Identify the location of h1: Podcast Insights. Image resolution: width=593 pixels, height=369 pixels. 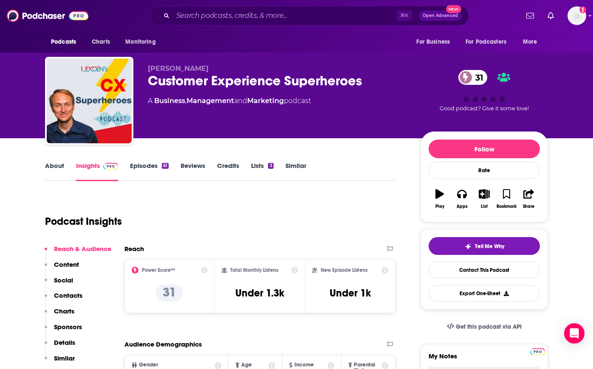
(83, 222).